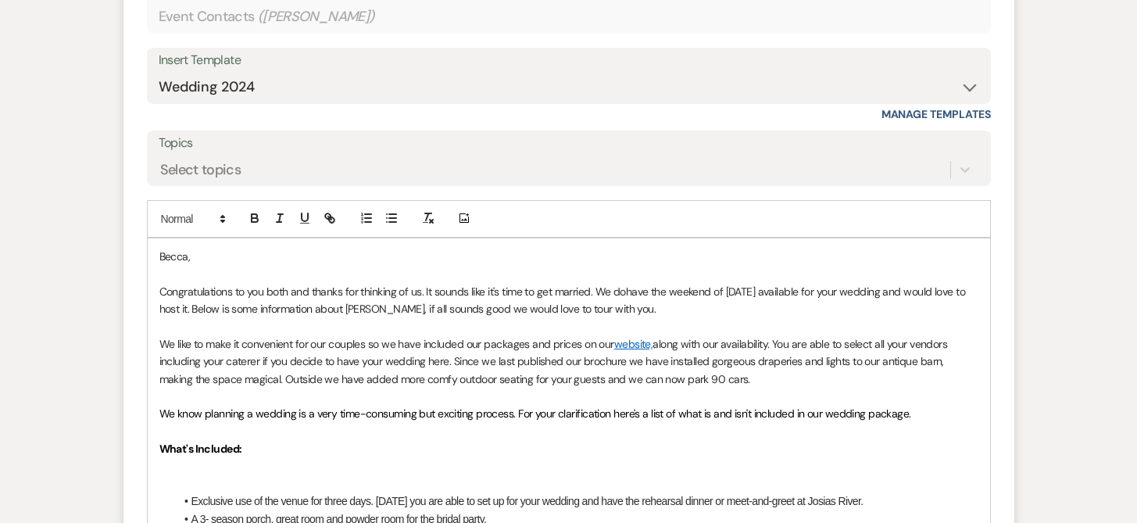  Describe the element at coordinates (569, 361) in the screenshot. I see `p: We like to make it convenient for our couples so we have included our packages and prices on our ...` at that location.